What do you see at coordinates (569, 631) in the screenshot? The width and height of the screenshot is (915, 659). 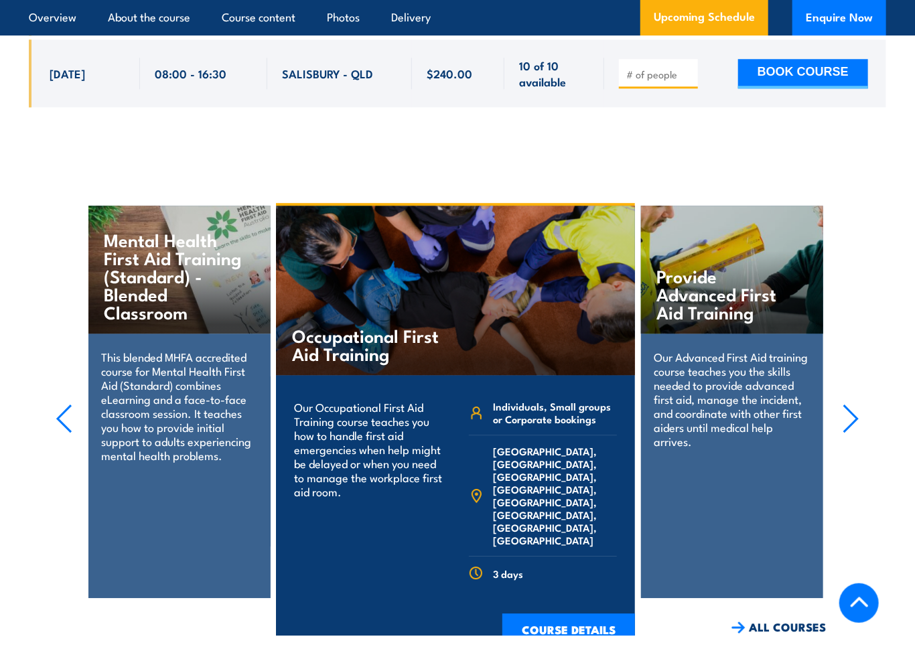 I see `a: COURSE DETAILS` at bounding box center [569, 631].